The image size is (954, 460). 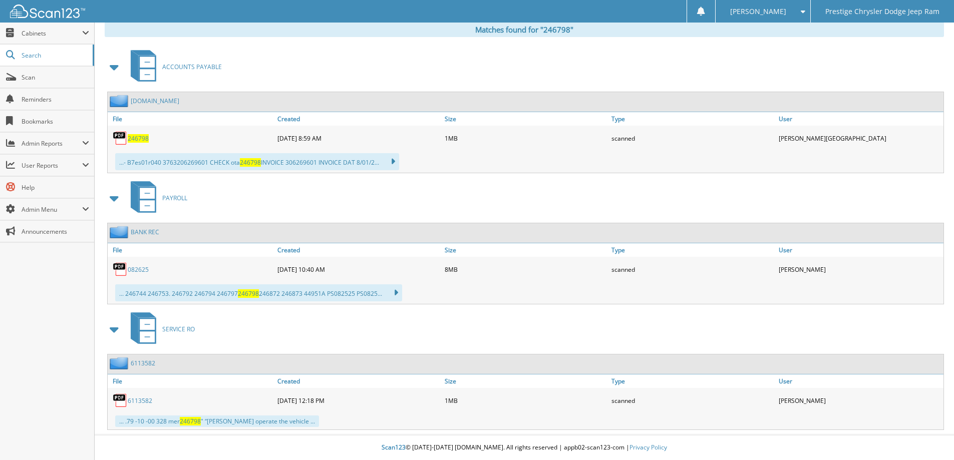 I want to click on a: ACCOUNTS PAYABLE, so click(x=173, y=67).